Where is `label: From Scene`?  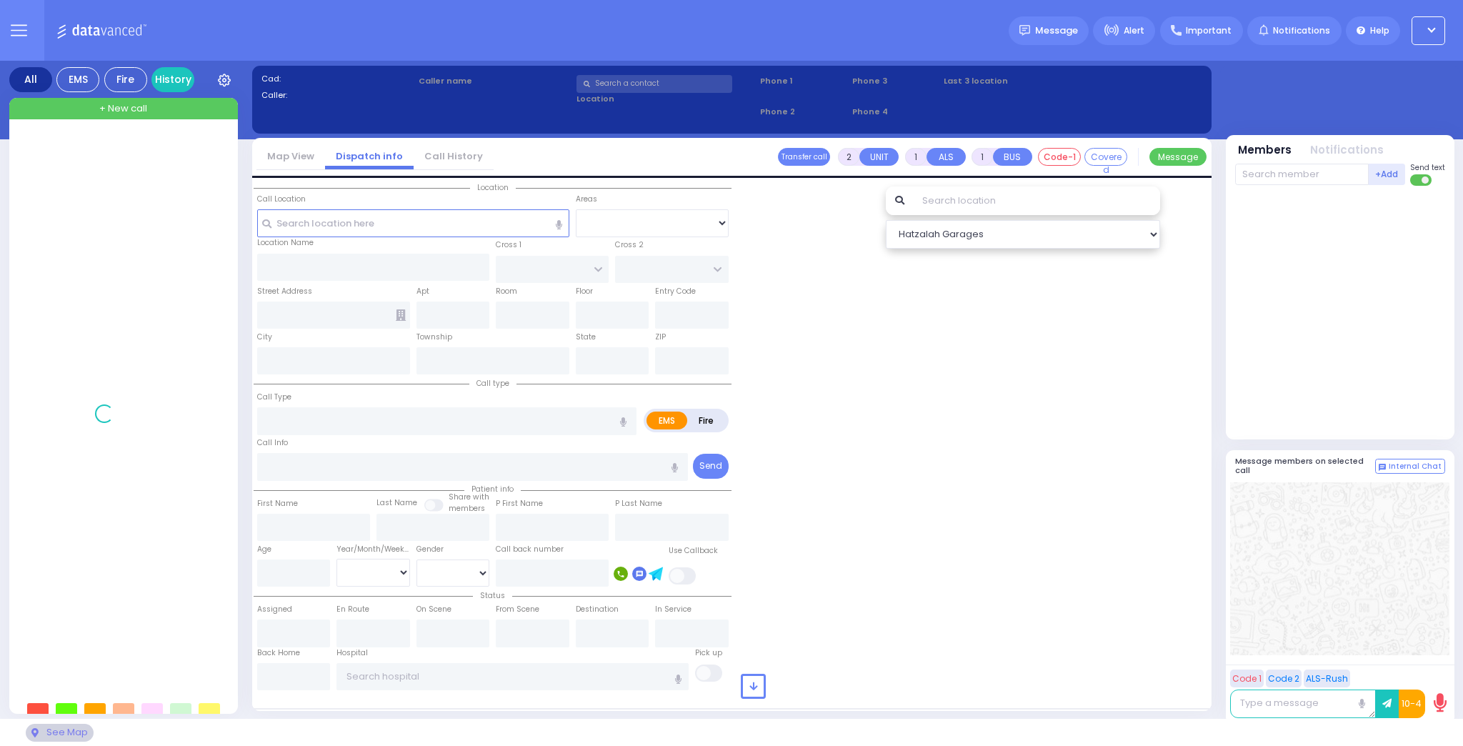 label: From Scene is located at coordinates (517, 609).